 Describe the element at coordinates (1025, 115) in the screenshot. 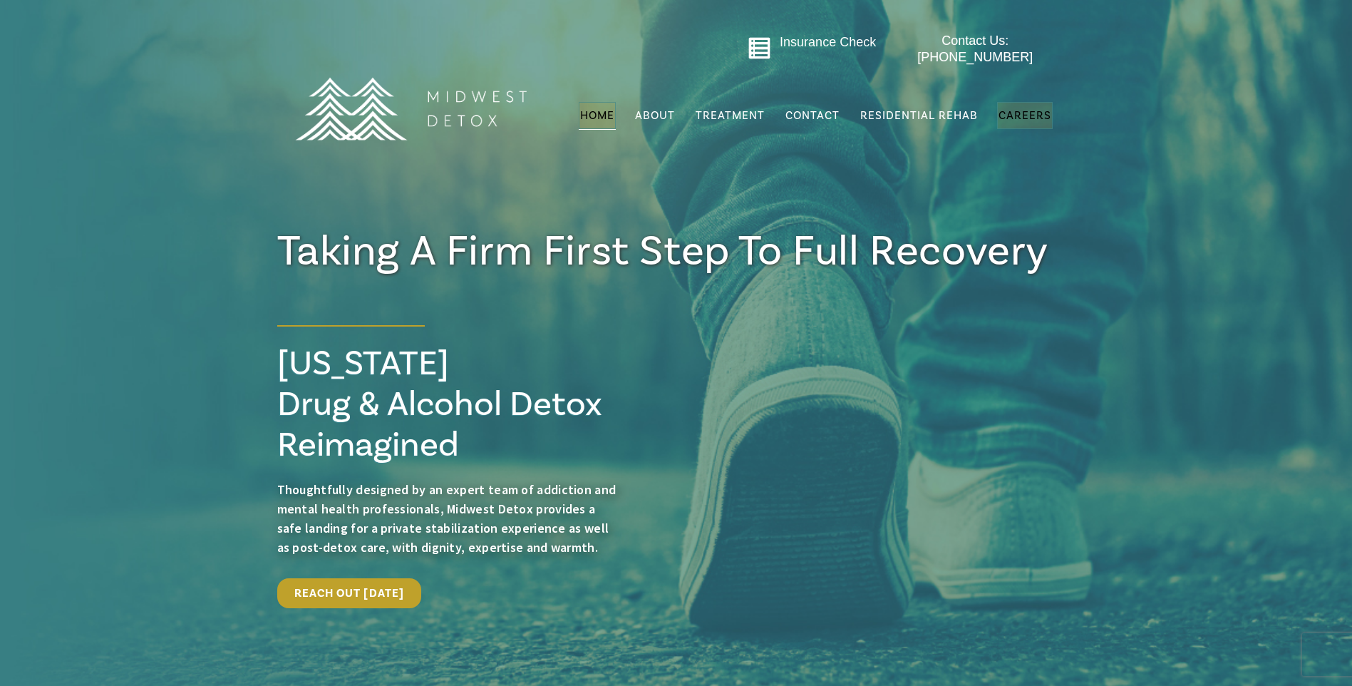

I see `a: Careers` at that location.